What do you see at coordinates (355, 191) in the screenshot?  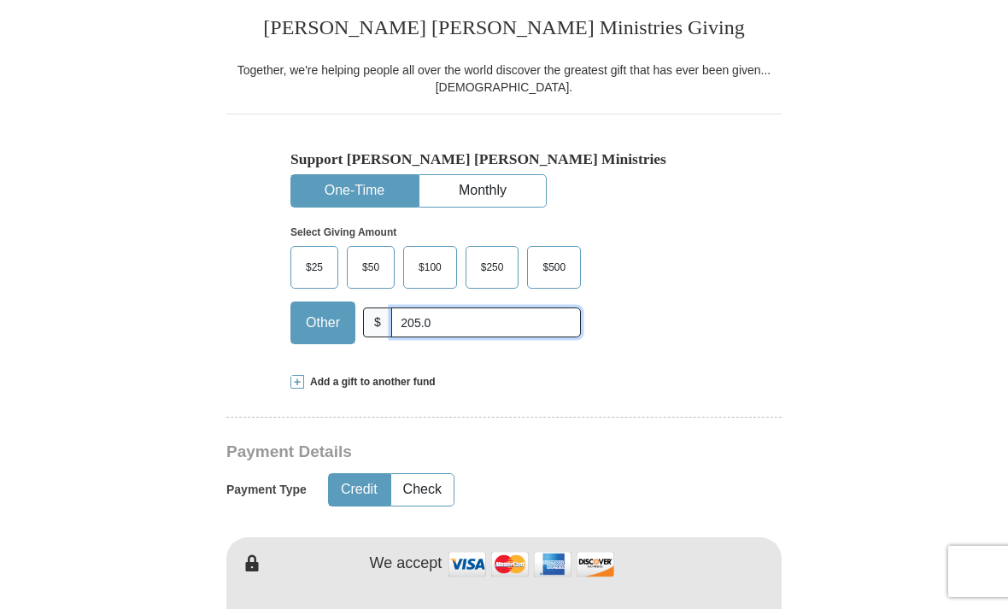 I see `button: One-Time` at bounding box center [355, 191].